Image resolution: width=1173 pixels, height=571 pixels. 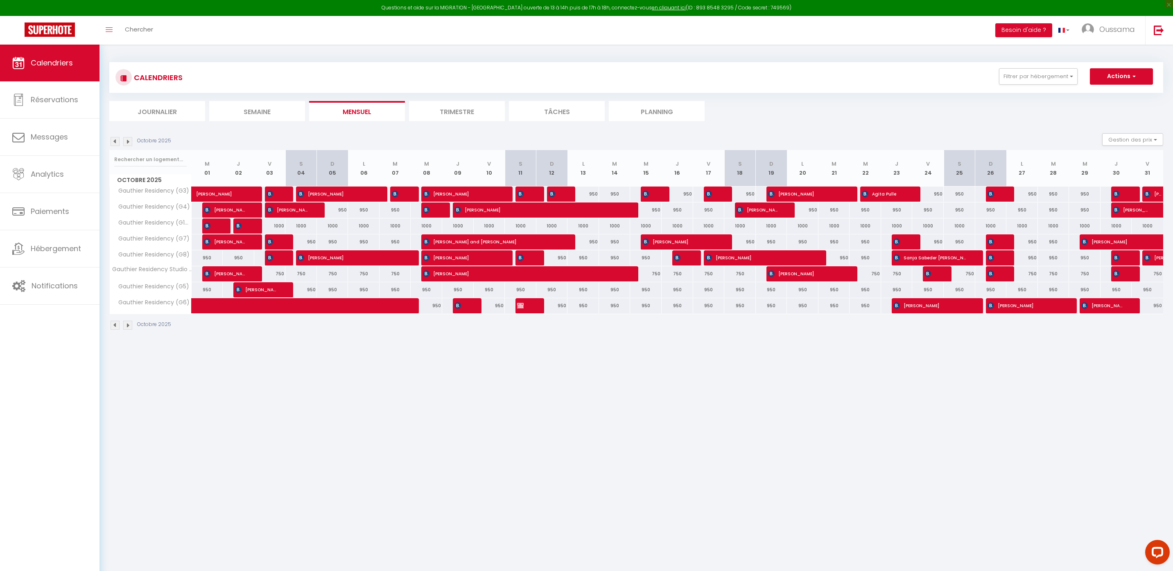 I want to click on span: Gauthier Residency (G8), so click(x=151, y=255).